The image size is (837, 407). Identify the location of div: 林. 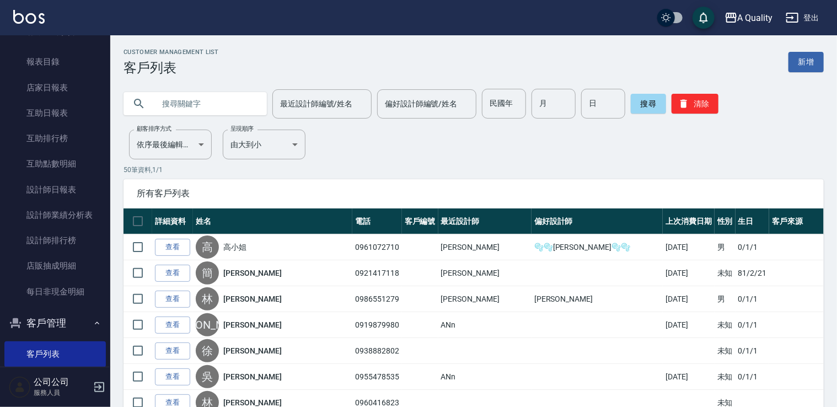
(207, 299).